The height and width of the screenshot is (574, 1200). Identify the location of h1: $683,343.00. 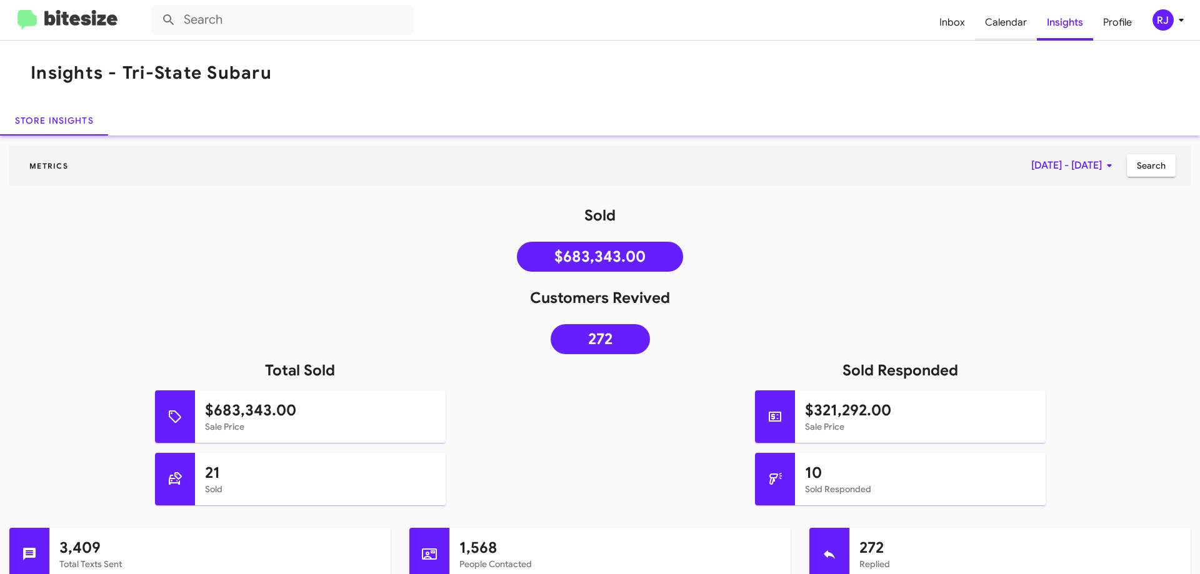
(320, 411).